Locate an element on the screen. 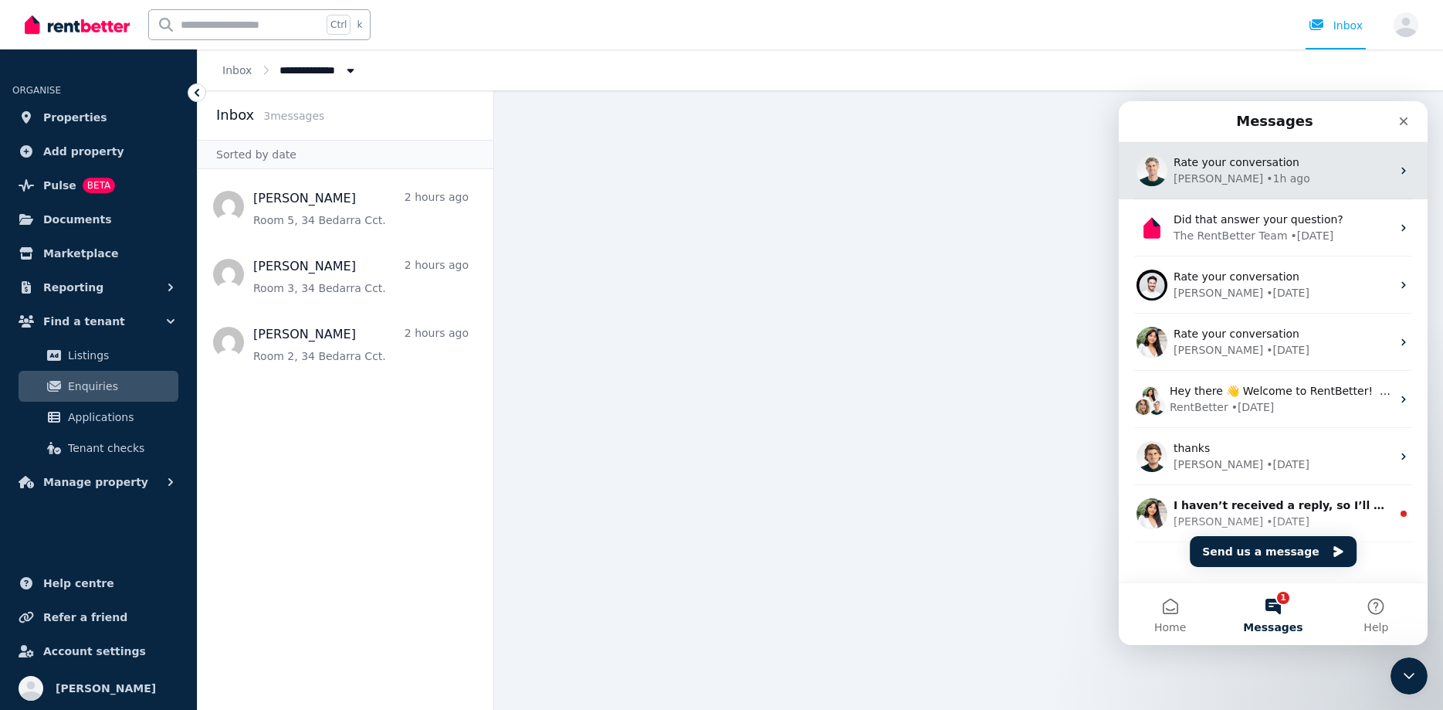  img: Profile image for Dan is located at coordinates (33, 355).